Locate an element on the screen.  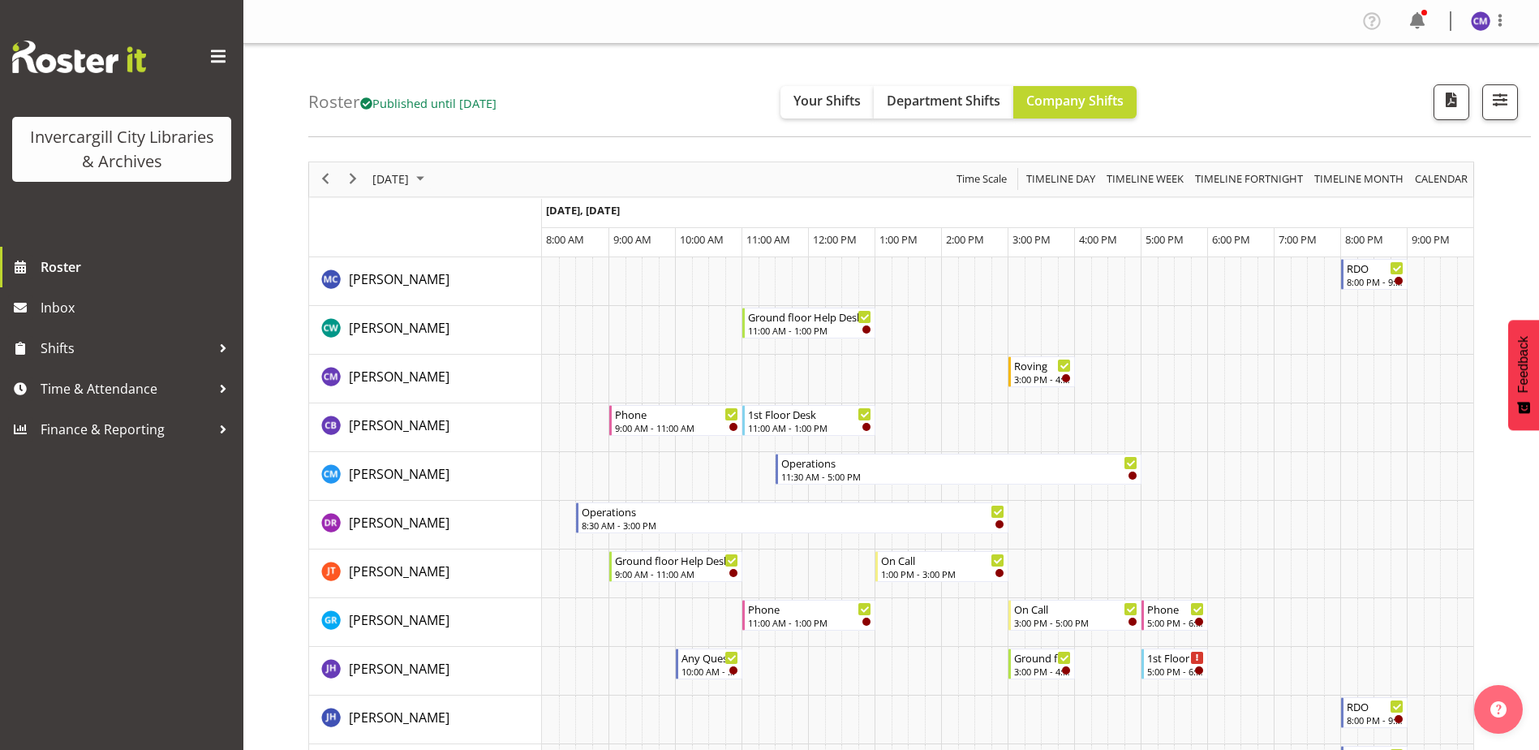
span: 6:00 PM is located at coordinates (1231, 239).